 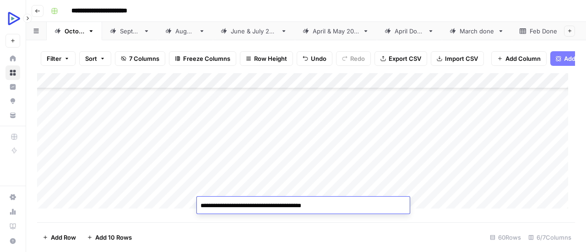 What do you see at coordinates (202, 59) in the screenshot?
I see `button: Freeze Columns` at bounding box center [202, 59].